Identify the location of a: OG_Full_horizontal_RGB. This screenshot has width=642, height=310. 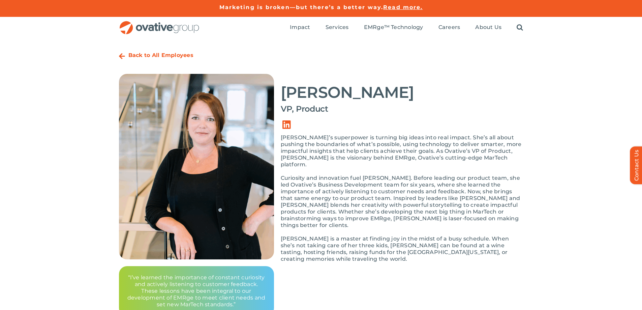
(159, 23).